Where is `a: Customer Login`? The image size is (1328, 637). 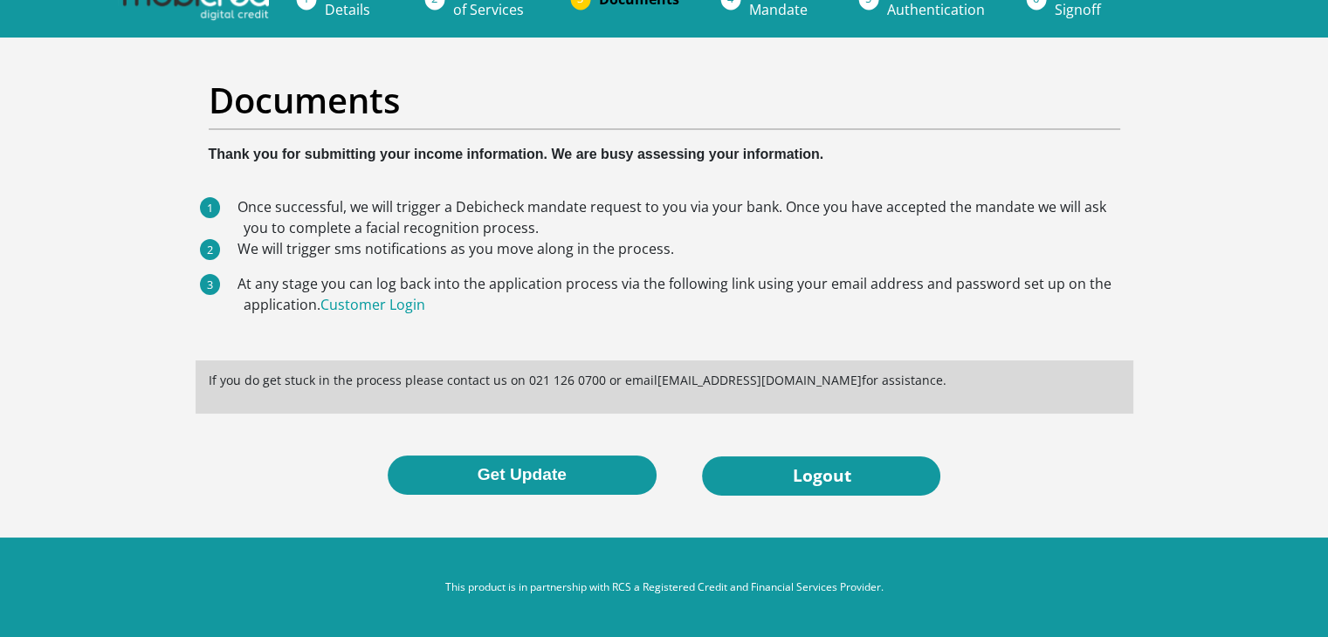 a: Customer Login is located at coordinates (373, 305).